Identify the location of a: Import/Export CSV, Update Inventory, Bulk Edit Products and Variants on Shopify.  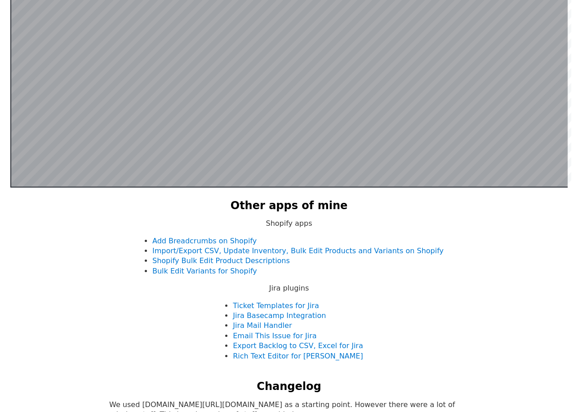
(298, 250).